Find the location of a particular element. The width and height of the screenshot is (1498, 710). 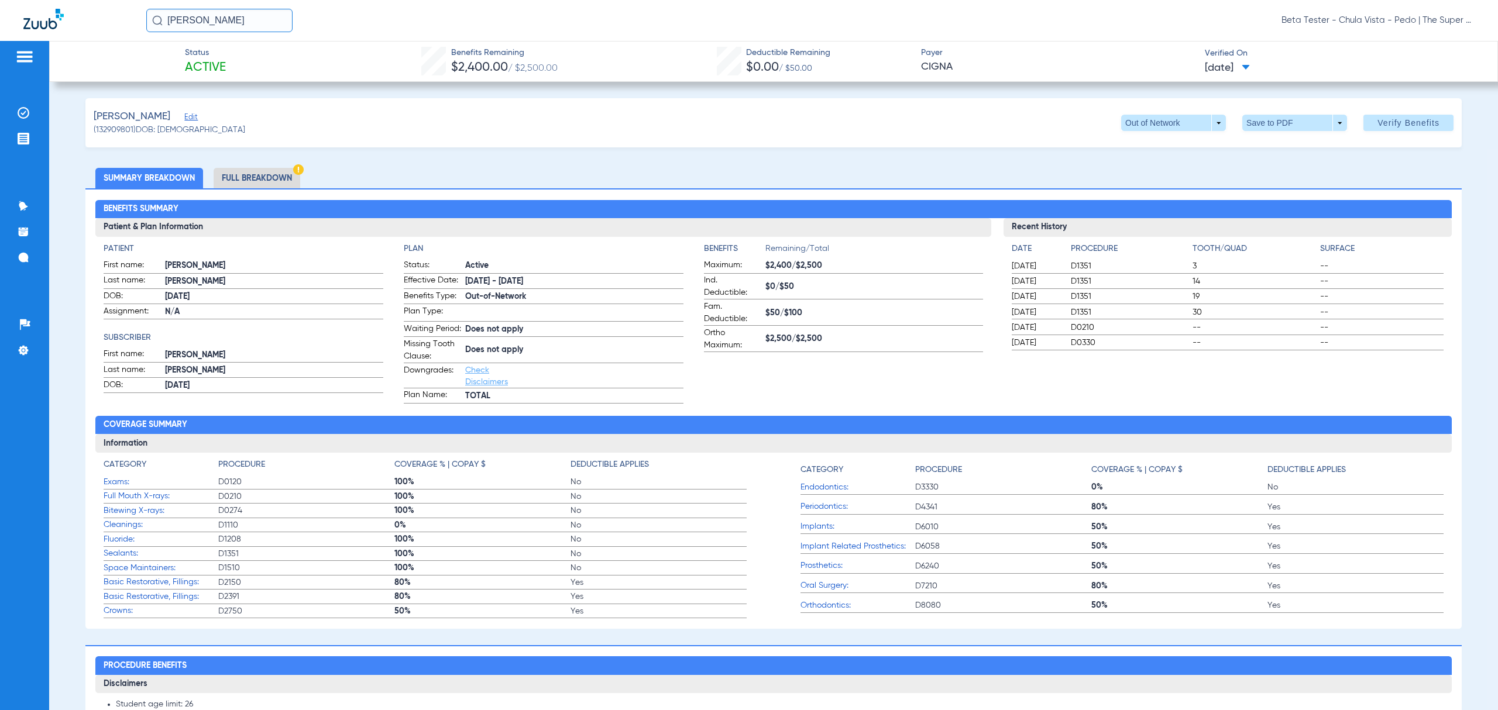

span: DOB: is located at coordinates (132, 297).